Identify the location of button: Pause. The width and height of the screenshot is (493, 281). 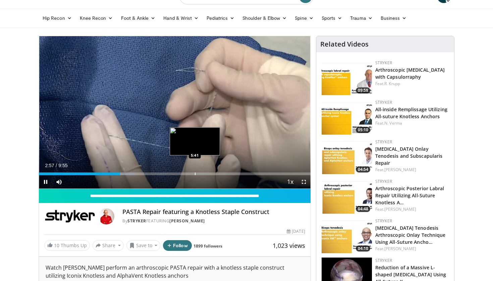
(46, 182).